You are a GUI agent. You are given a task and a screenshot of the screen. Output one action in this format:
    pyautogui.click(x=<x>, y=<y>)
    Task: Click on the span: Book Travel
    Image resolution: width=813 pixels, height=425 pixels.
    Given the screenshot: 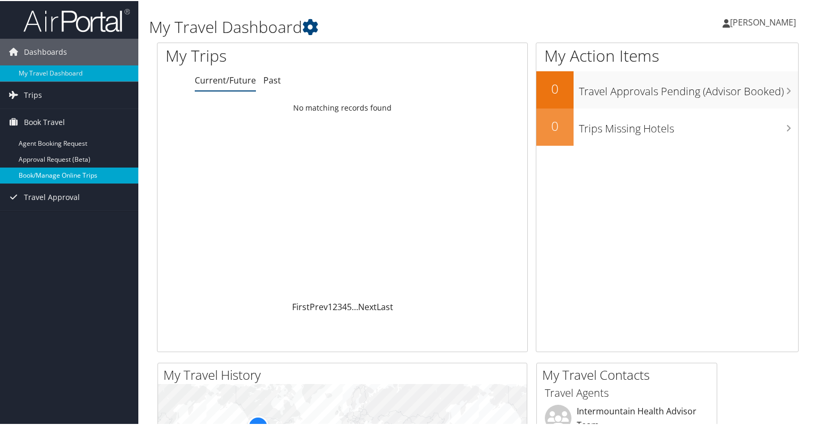 What is the action you would take?
    pyautogui.click(x=44, y=121)
    